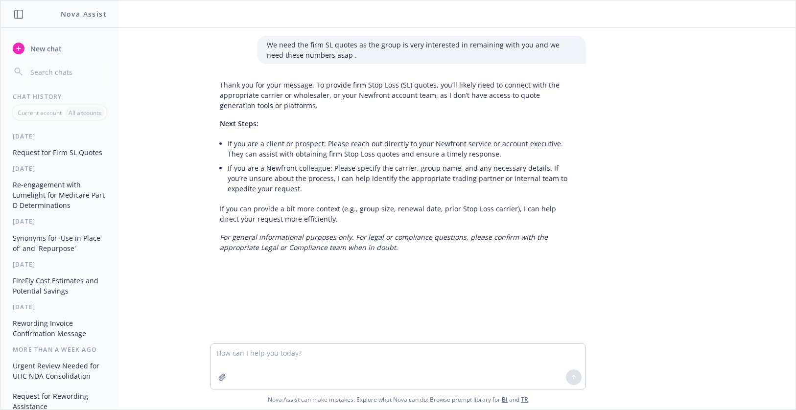 This screenshot has width=796, height=410. I want to click on p: We need the firm SL quotes as the group is very interested in remaining with you and we need thes..., so click(421, 50).